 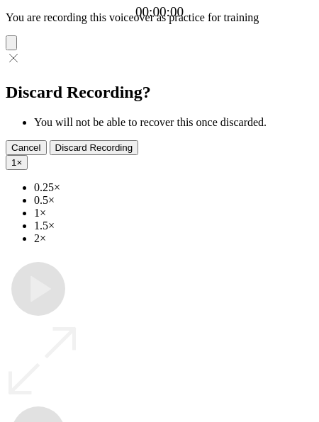 I want to click on li: 0.5×, so click(x=174, y=201).